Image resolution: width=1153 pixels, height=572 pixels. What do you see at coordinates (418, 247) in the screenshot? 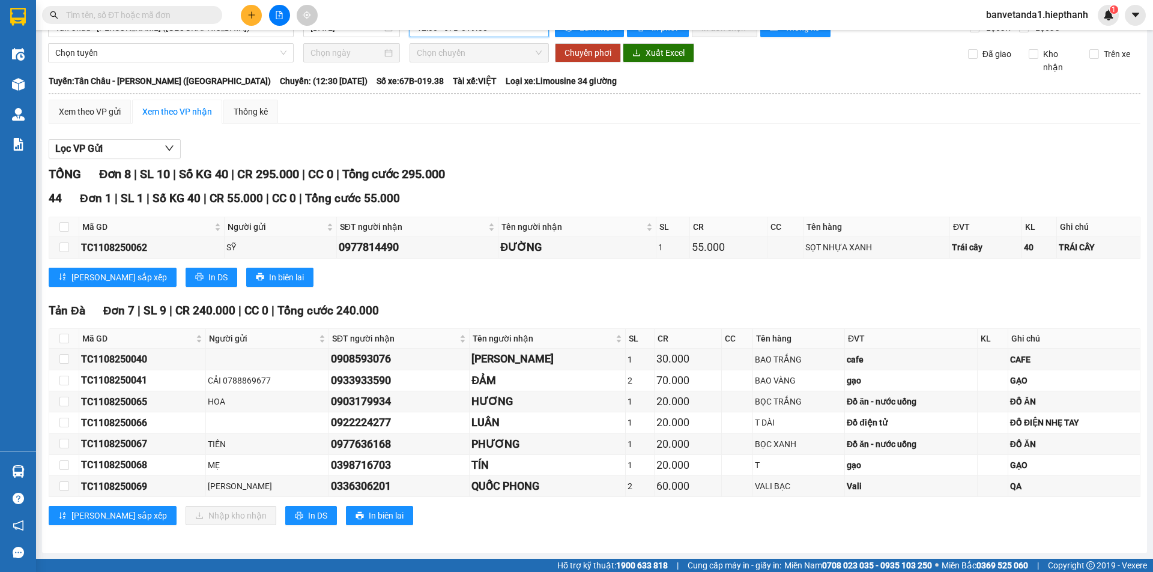
I see `td: 0977814490` at bounding box center [418, 247].